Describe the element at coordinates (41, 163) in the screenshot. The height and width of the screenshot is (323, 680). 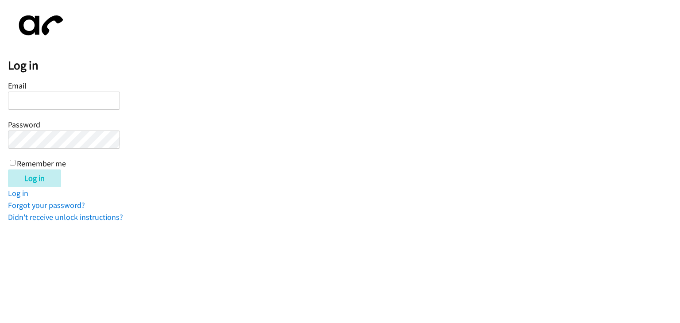
I see `label: Remember me` at that location.